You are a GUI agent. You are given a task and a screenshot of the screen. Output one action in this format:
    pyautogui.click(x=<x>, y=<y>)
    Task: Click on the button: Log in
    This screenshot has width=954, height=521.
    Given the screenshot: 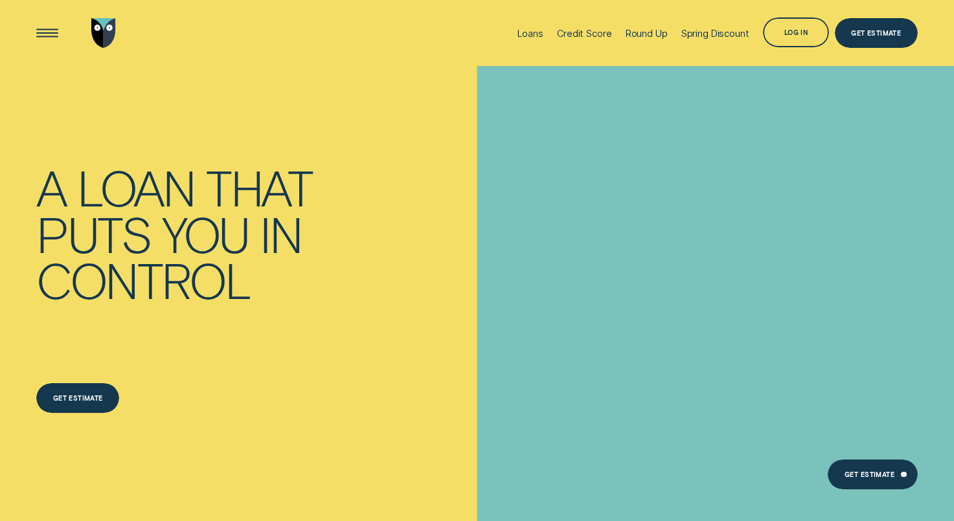 What is the action you would take?
    pyautogui.click(x=796, y=32)
    